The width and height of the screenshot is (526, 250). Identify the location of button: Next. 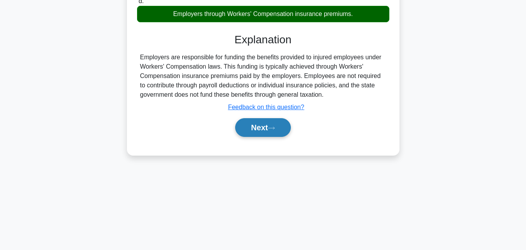
(263, 127).